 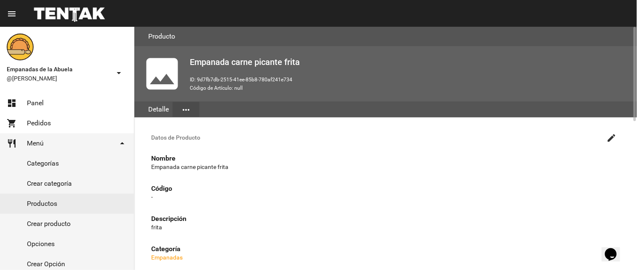 I want to click on strong: Código, so click(x=162, y=189).